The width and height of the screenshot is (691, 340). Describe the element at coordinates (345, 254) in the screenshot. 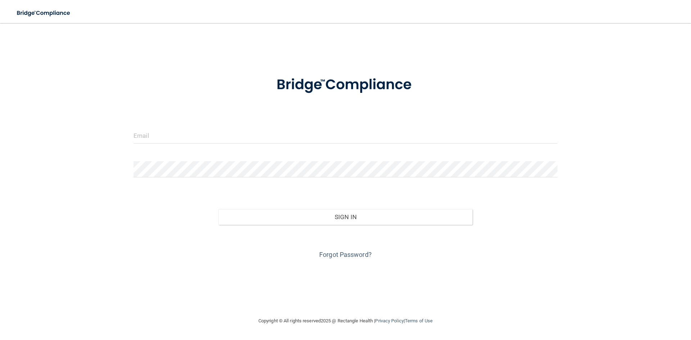

I see `a: Forgot Password?` at that location.